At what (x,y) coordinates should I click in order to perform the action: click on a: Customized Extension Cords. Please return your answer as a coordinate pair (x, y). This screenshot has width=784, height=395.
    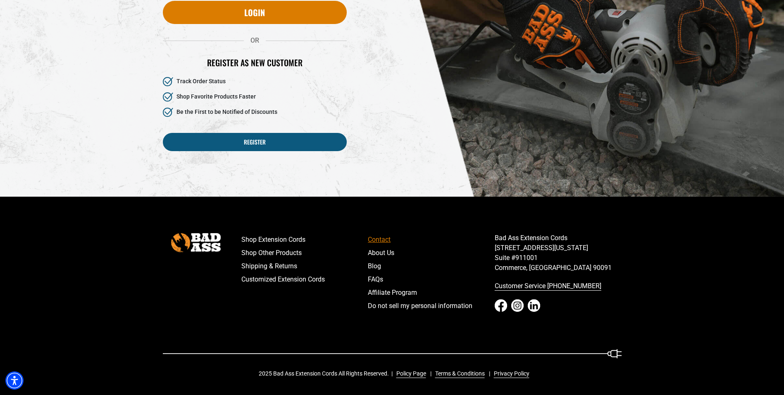
    Looking at the image, I should click on (305, 279).